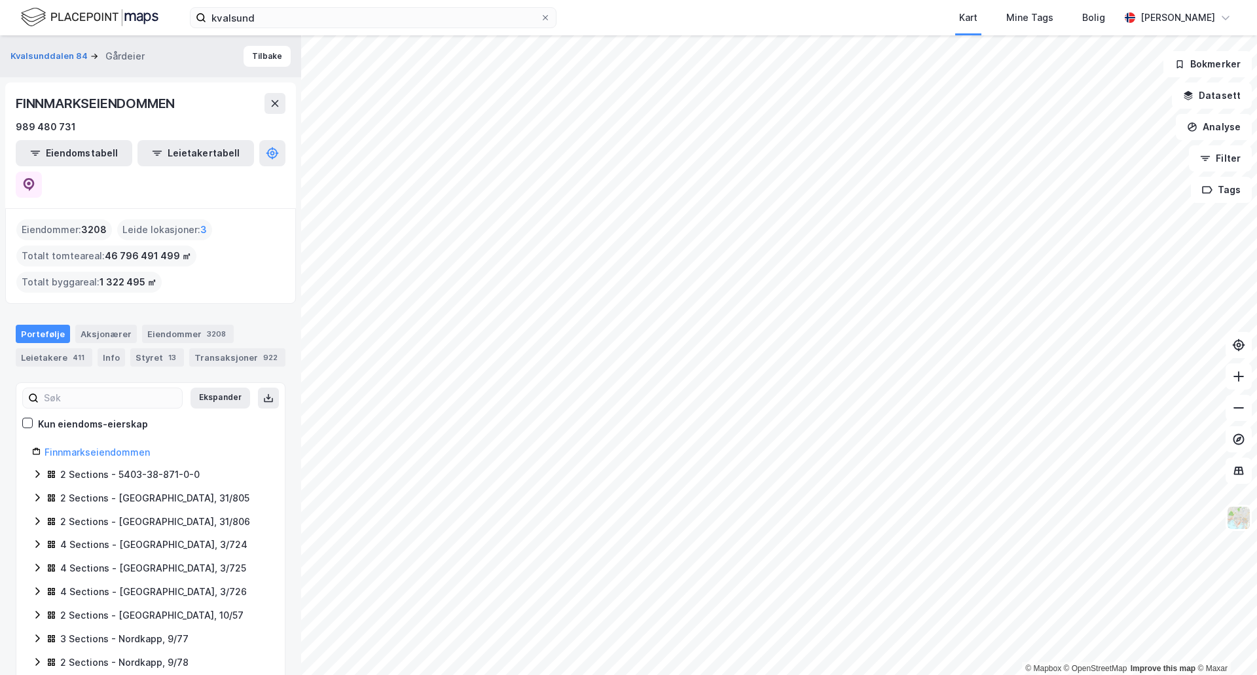 The height and width of the screenshot is (675, 1257). What do you see at coordinates (106, 334) in the screenshot?
I see `div: Aksjonærer` at bounding box center [106, 334].